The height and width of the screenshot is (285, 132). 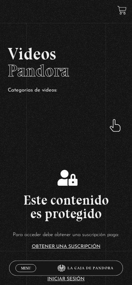 I want to click on a: Iniciar Sesión, so click(x=66, y=280).